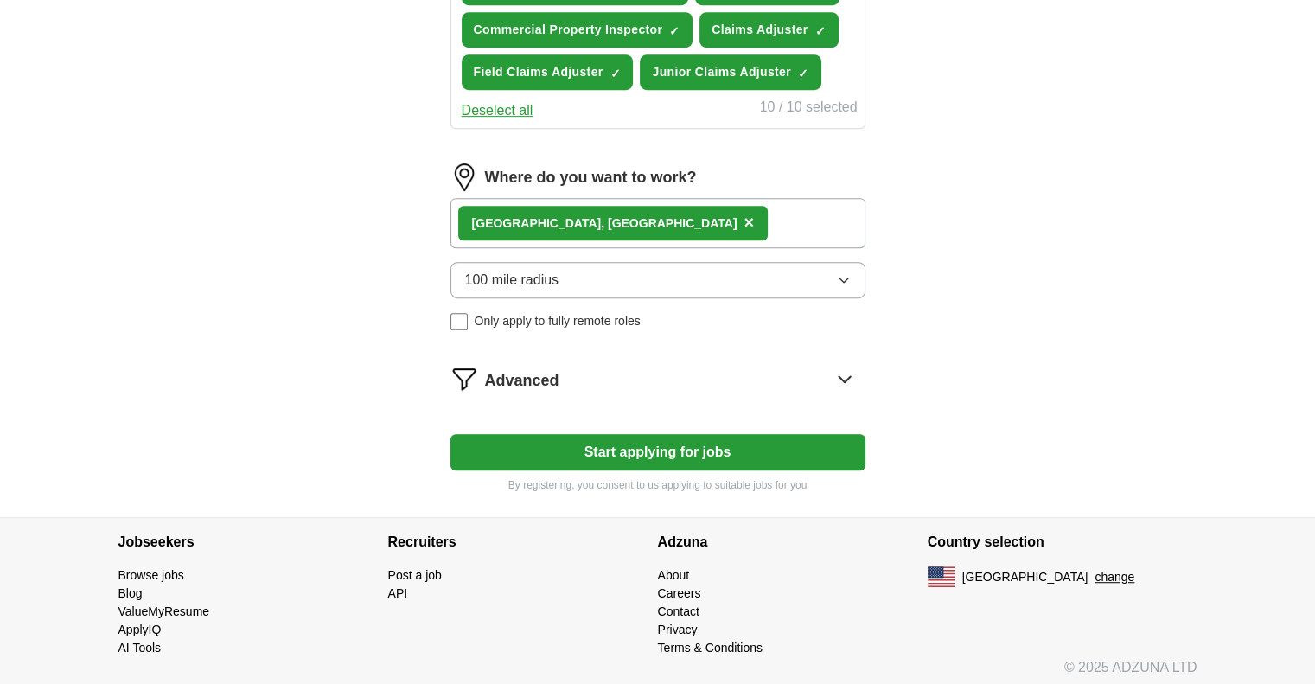 This screenshot has width=1315, height=684. I want to click on a: Browse jobs, so click(151, 575).